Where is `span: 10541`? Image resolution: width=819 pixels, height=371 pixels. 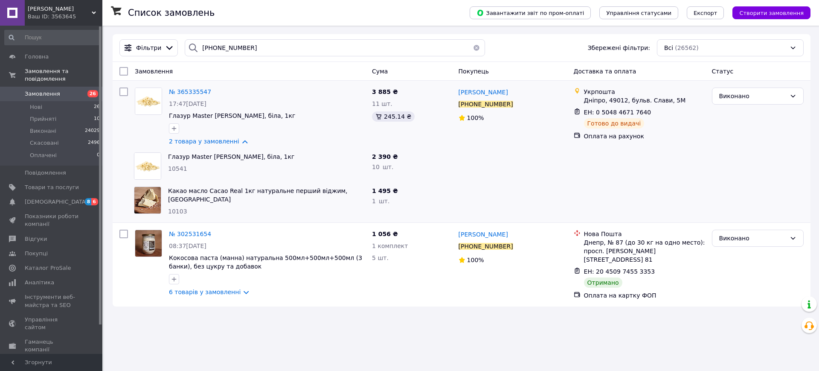 span: 10541 is located at coordinates (177, 169).